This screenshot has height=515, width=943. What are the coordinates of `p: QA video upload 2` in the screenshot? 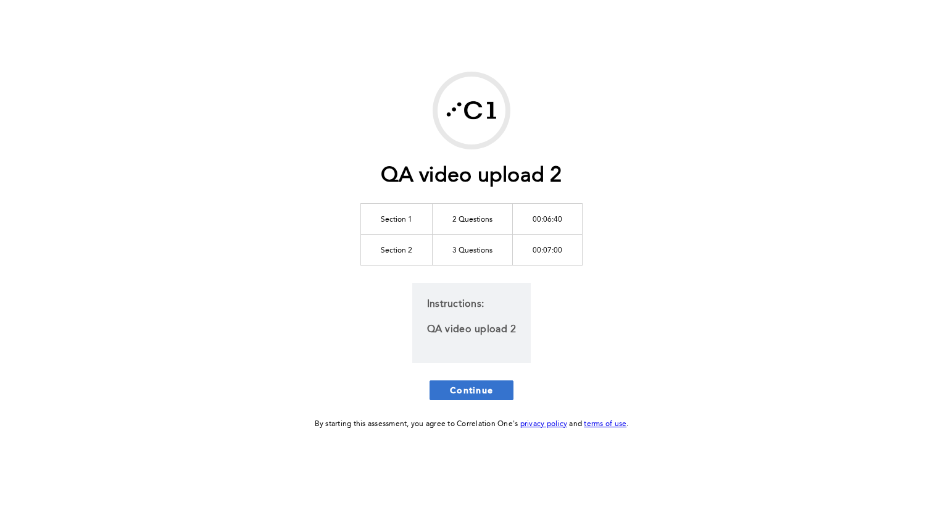 It's located at (471, 329).